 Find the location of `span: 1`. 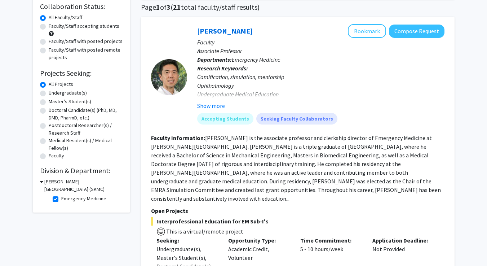

span: 1 is located at coordinates (158, 7).